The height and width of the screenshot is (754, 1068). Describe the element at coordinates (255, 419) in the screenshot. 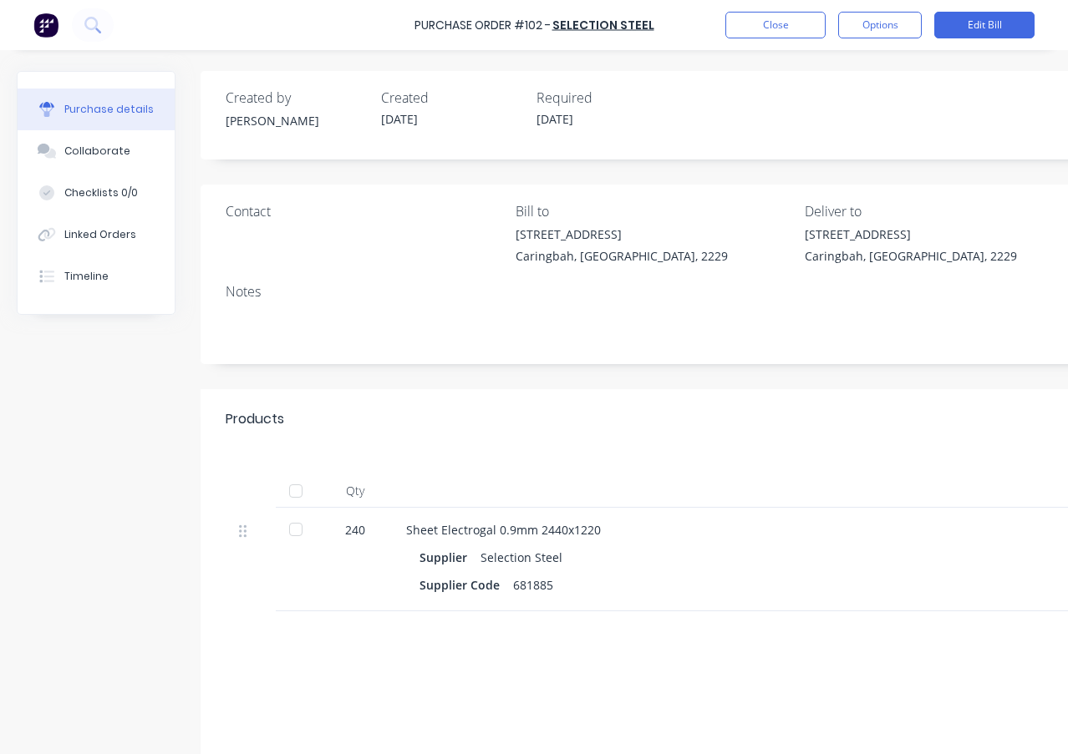

I see `div: Products` at that location.